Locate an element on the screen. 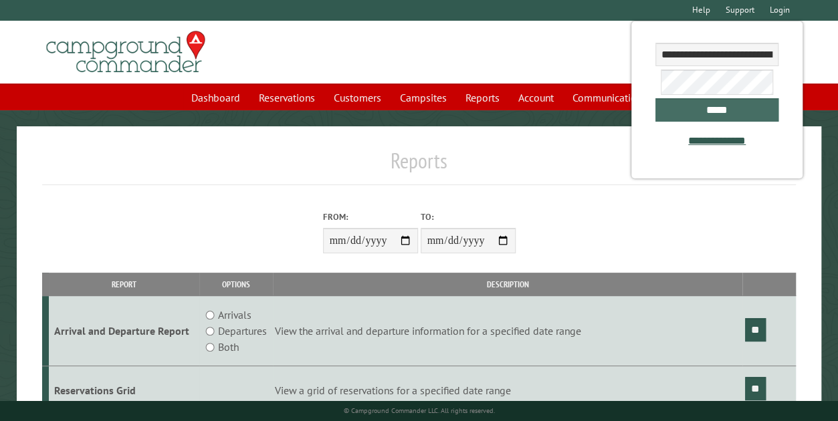 Image resolution: width=838 pixels, height=421 pixels. label: Both is located at coordinates (228, 347).